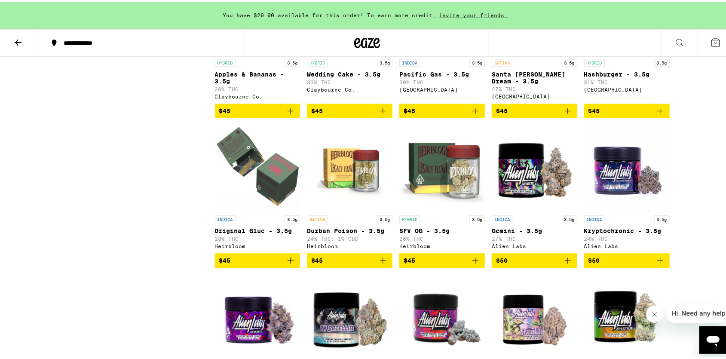 The width and height of the screenshot is (726, 359). Describe the element at coordinates (534, 166) in the screenshot. I see `img: Alien Labs - Gemini - 3.5g` at that location.